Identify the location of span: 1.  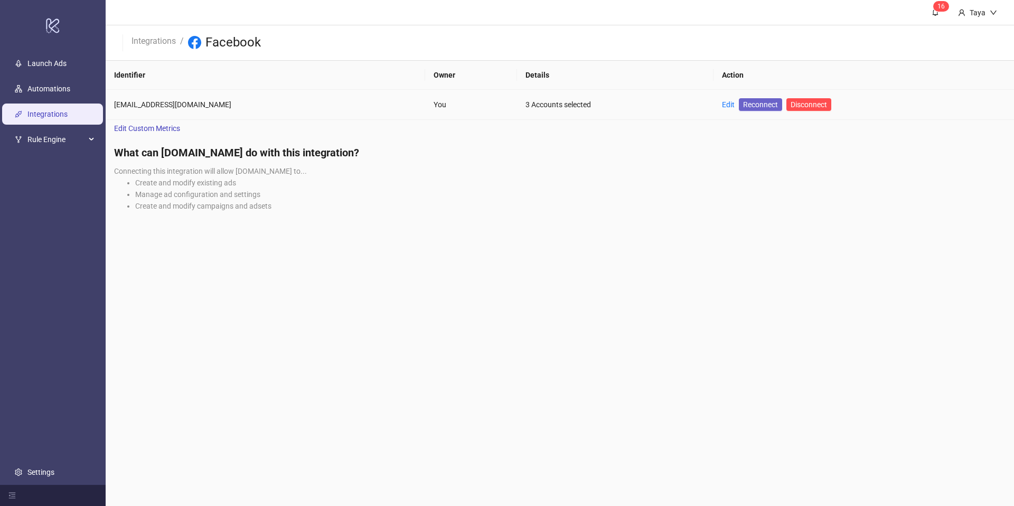
(939, 6).